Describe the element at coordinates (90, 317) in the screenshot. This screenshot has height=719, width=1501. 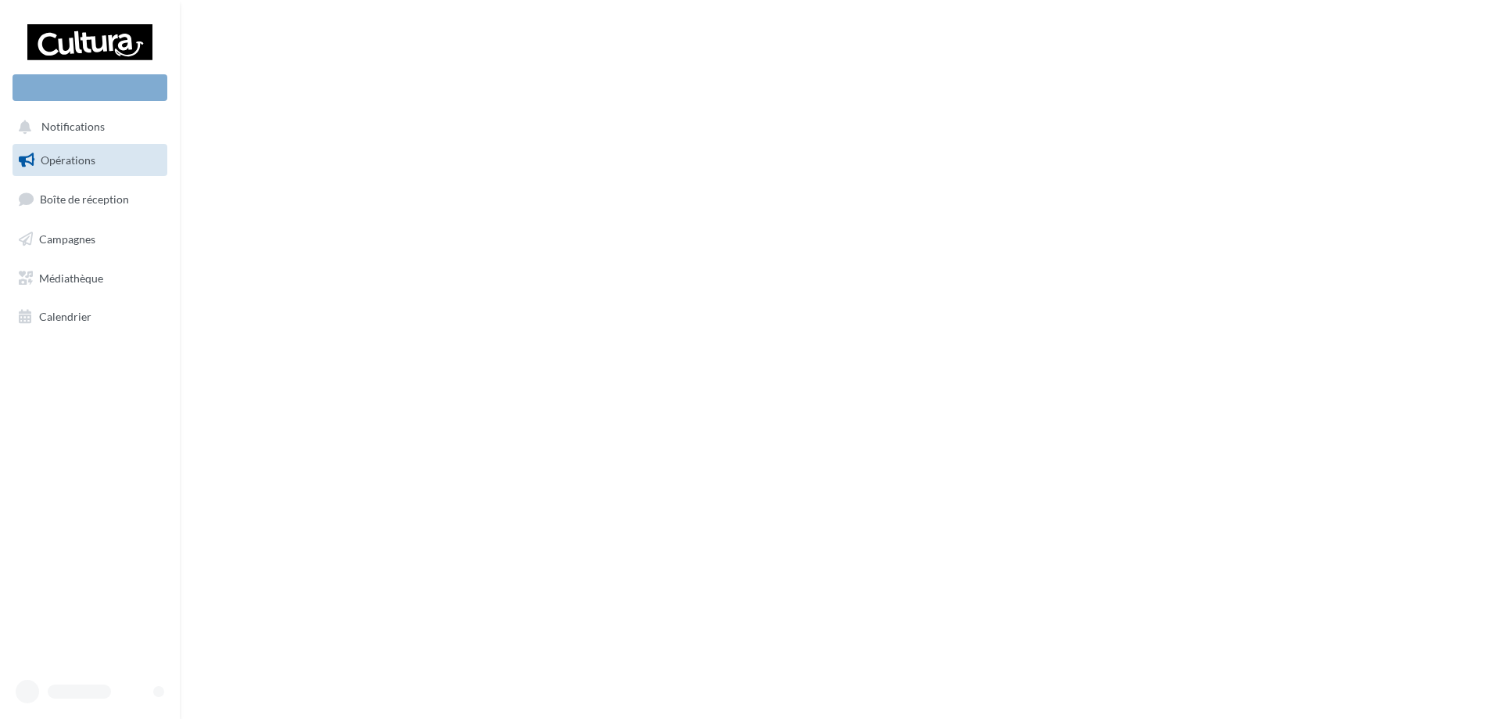
I see `a: Calendrier` at that location.